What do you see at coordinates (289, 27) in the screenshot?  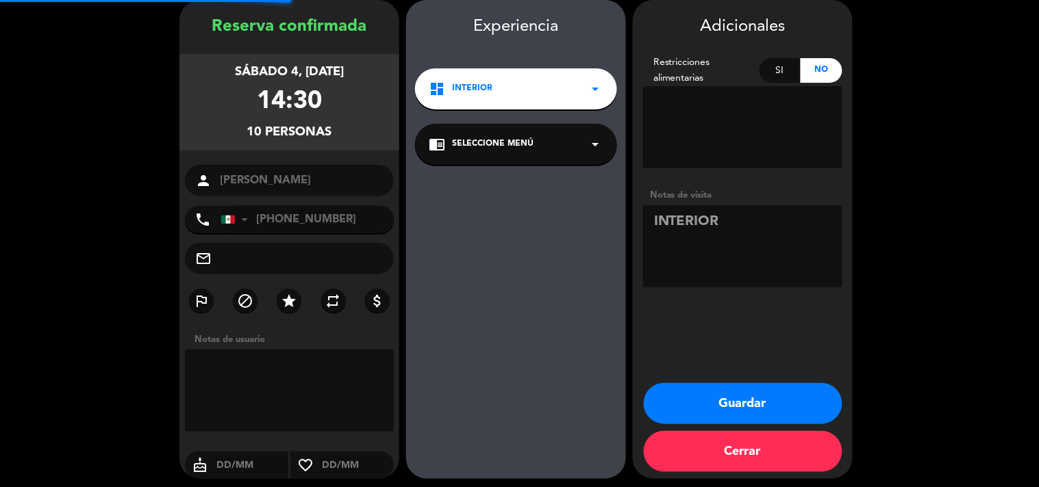 I see `div: Reserva confirmada` at bounding box center [289, 27].